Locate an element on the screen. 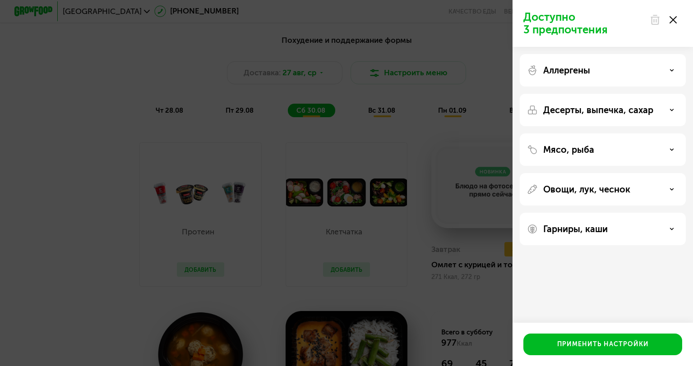  div: Применить настройки is located at coordinates (603, 345).